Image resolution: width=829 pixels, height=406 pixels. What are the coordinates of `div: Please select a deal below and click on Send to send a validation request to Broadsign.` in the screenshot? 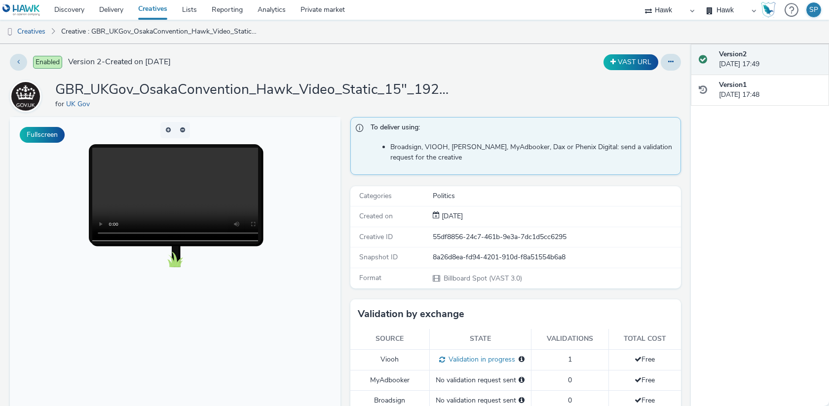 It's located at (522, 400).